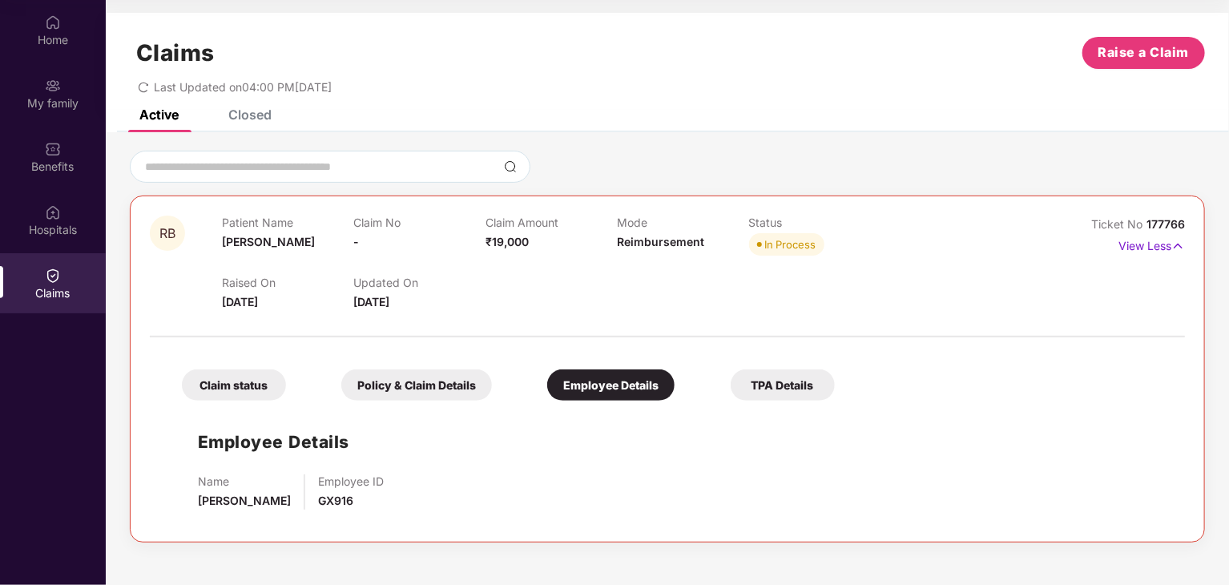 The width and height of the screenshot is (1229, 585). What do you see at coordinates (1166, 224) in the screenshot?
I see `span: 177766` at bounding box center [1166, 224].